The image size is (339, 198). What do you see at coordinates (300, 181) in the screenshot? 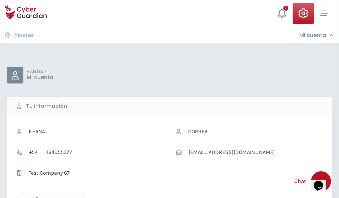
I see `span: Chat` at bounding box center [300, 181].